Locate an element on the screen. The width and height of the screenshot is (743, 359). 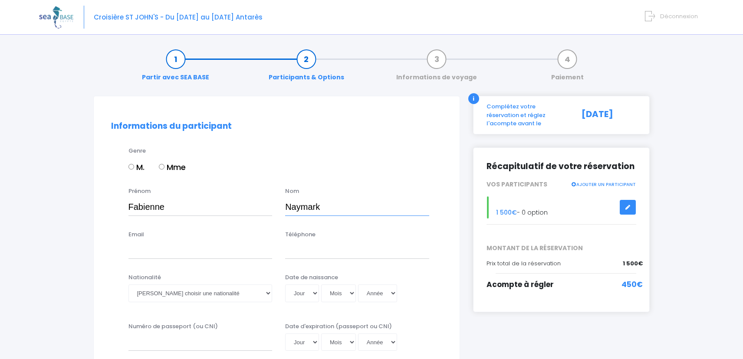
label: M. is located at coordinates (136, 167).